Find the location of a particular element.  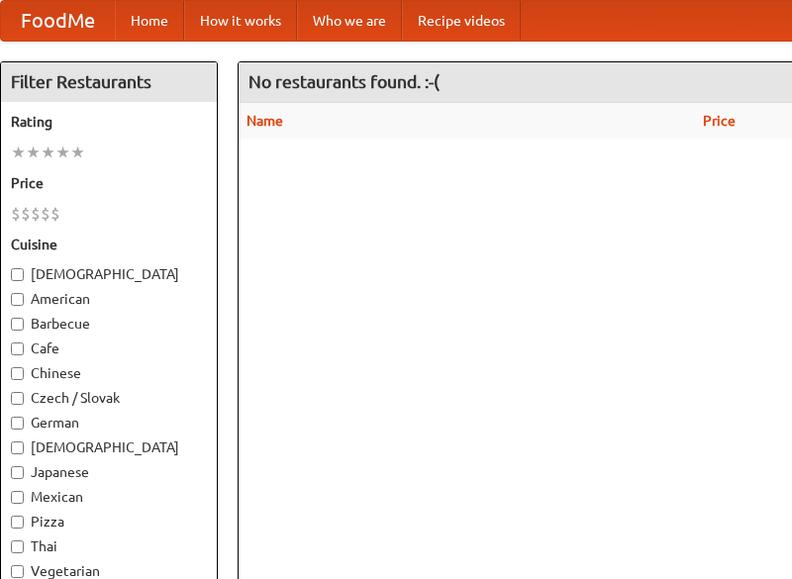

a: Price is located at coordinates (718, 121).